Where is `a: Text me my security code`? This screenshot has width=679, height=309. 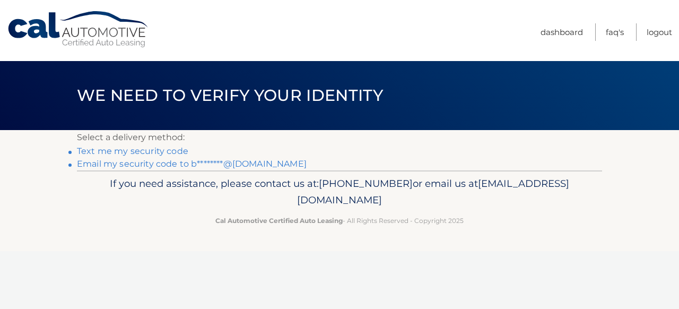 a: Text me my security code is located at coordinates (133, 151).